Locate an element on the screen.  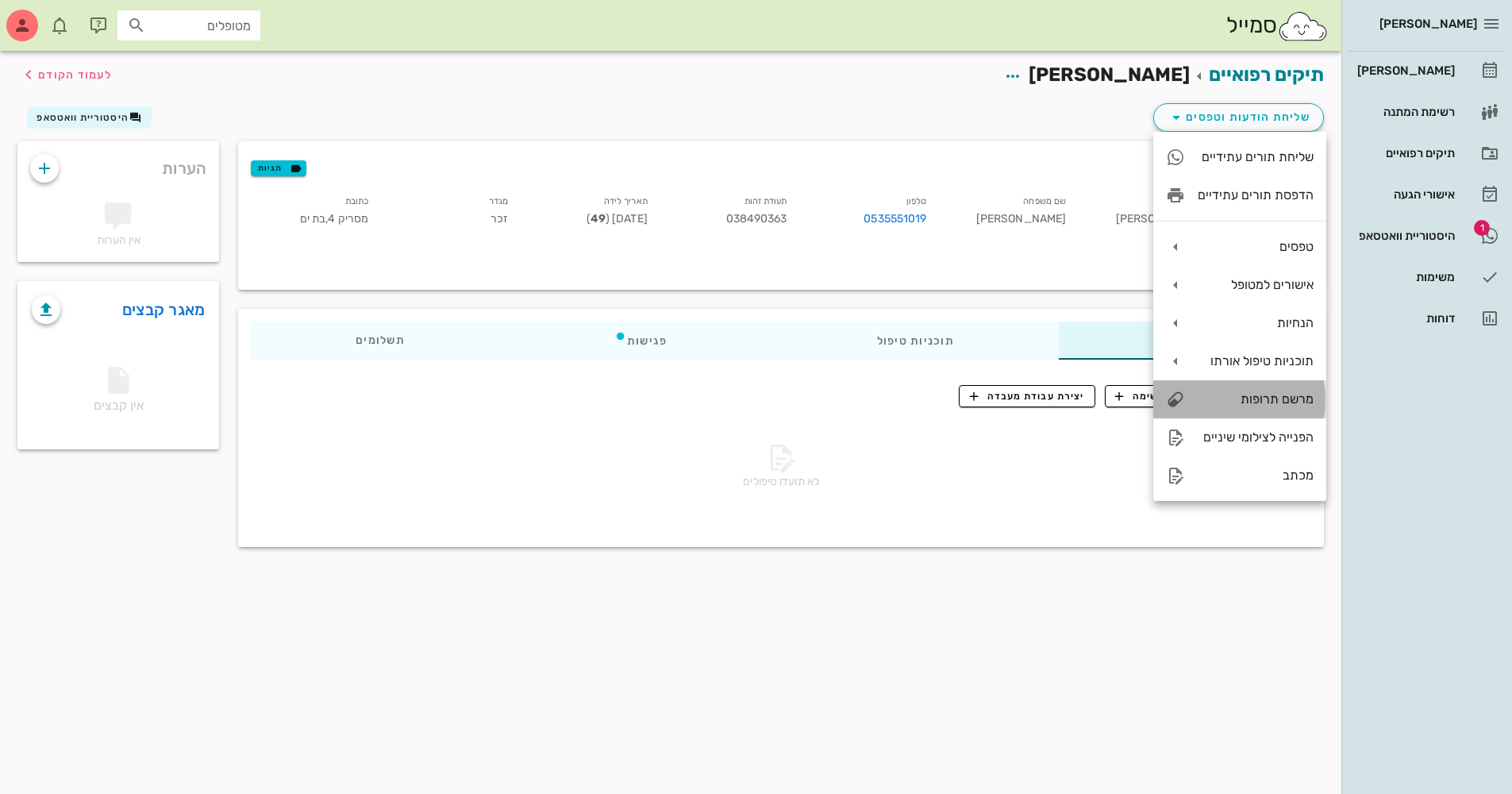
span: שליחת הודעות וטפסים is located at coordinates (1239, 118).